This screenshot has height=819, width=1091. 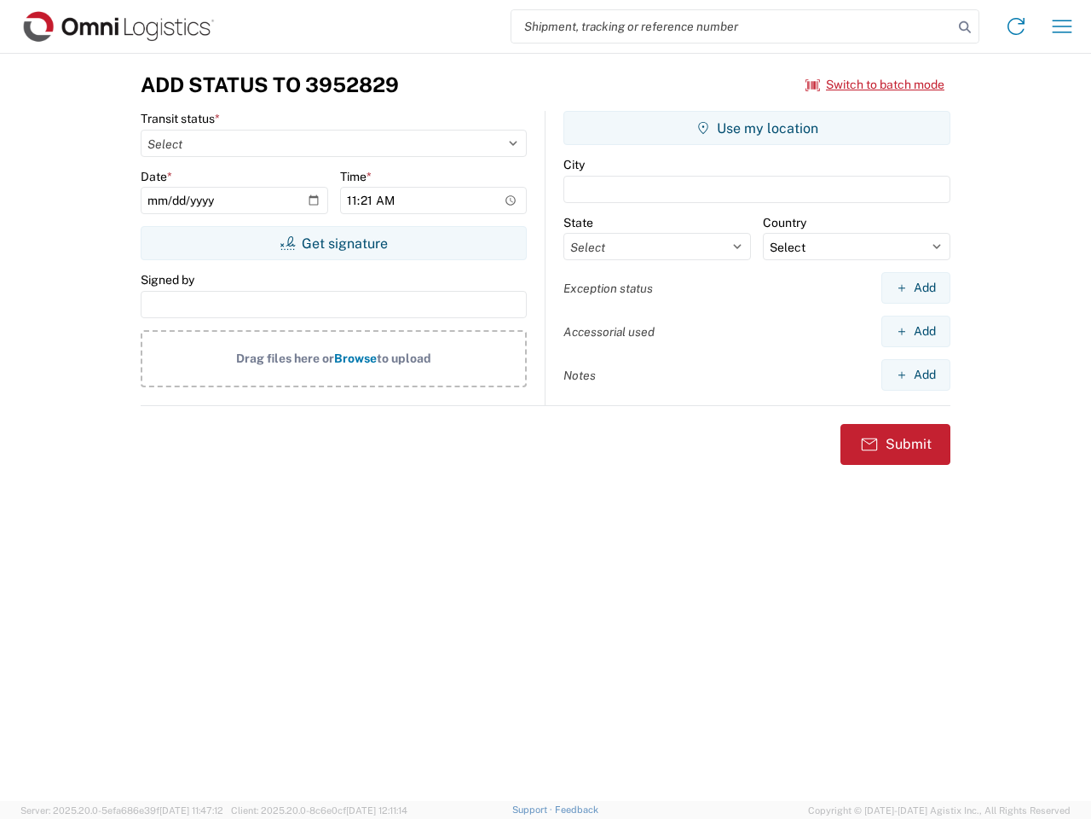 What do you see at coordinates (875, 84) in the screenshot?
I see `button: Switch to batch mode` at bounding box center [875, 84].